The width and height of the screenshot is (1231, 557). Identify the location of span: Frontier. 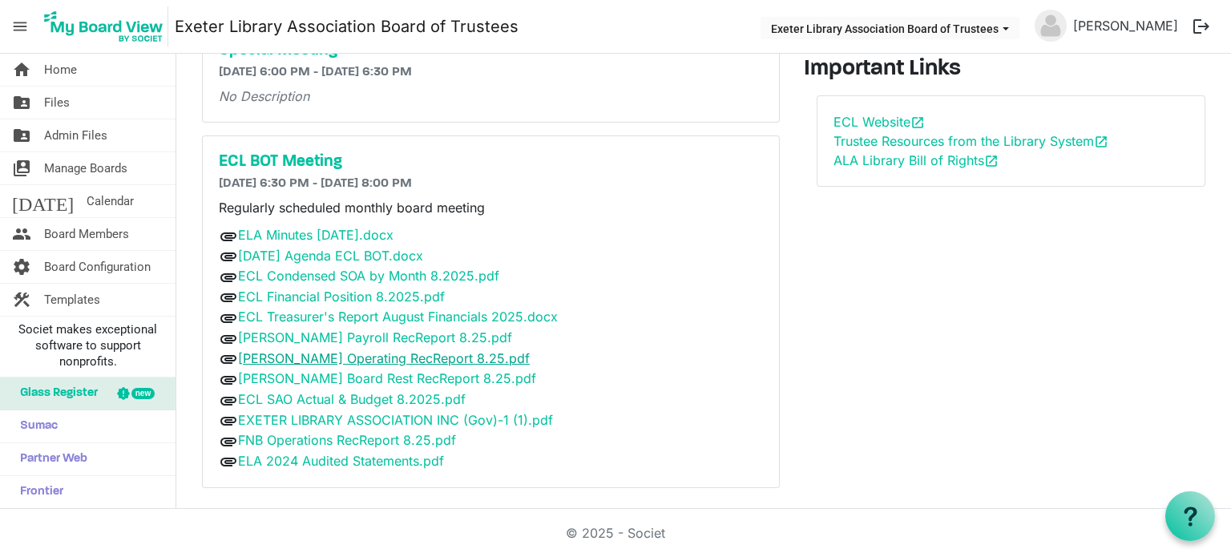
(38, 492).